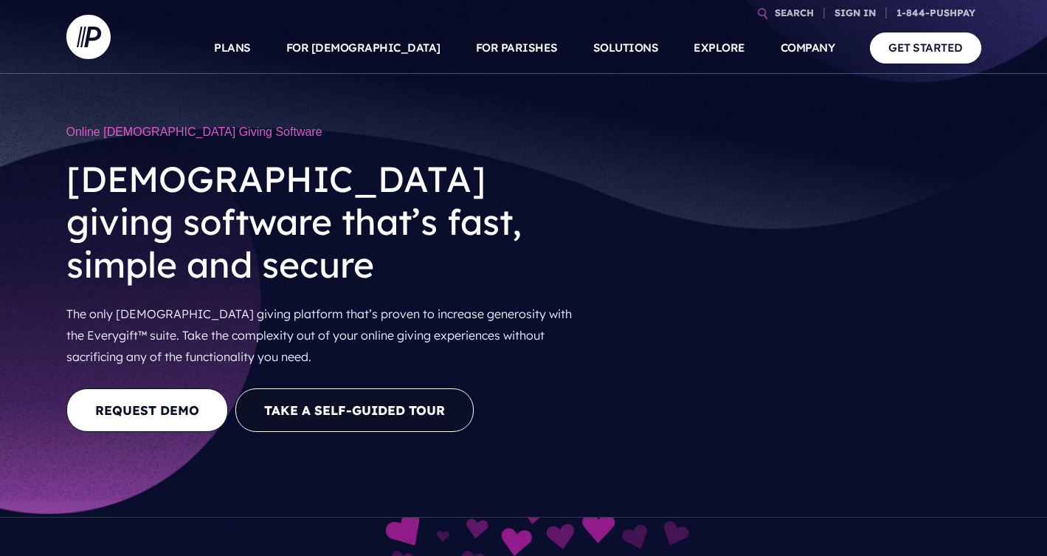 Image resolution: width=1047 pixels, height=556 pixels. Describe the element at coordinates (926, 47) in the screenshot. I see `a: GET STARTED` at that location.